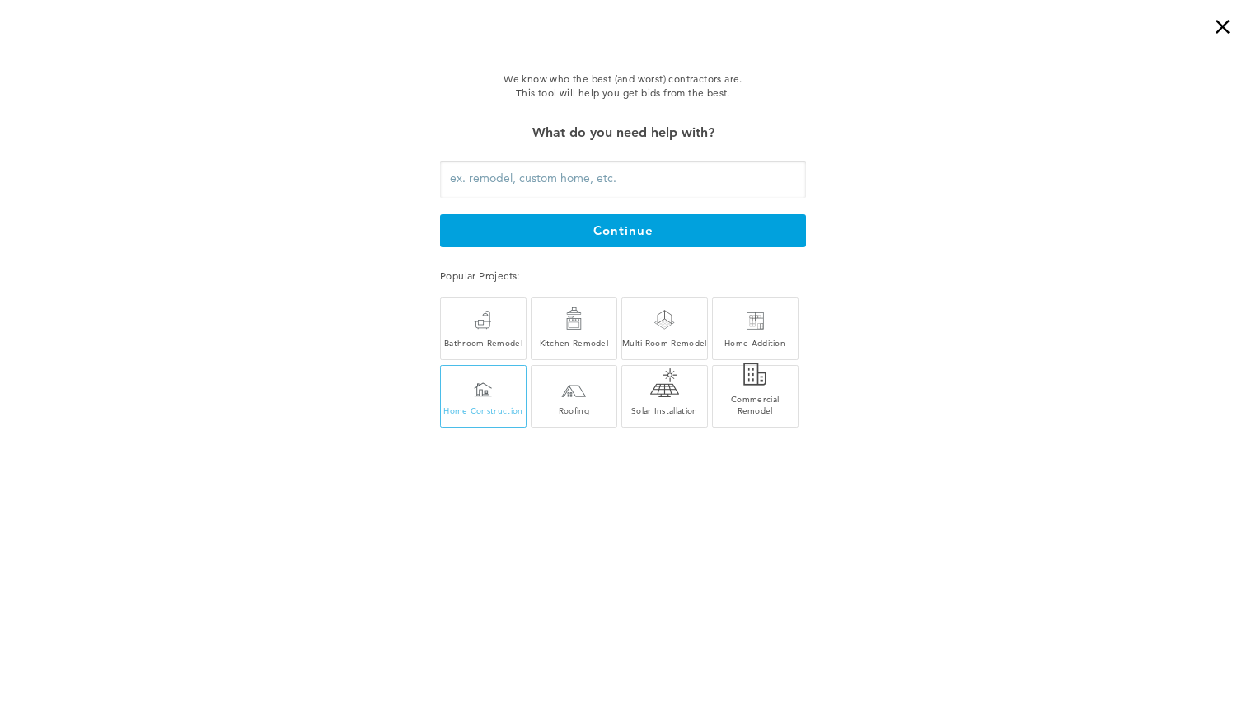 The height and width of the screenshot is (712, 1246). I want to click on div: We know who the best (and worst) contractors are. This tool will help you get bids from the best., so click(623, 86).